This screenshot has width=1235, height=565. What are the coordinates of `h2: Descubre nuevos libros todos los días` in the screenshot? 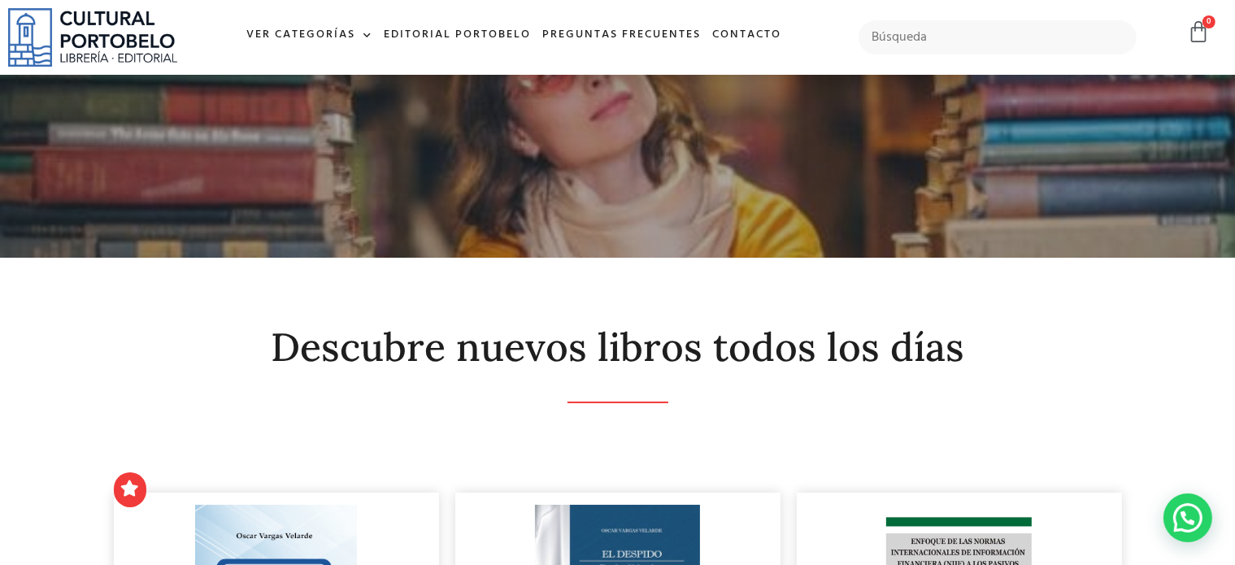 It's located at (618, 347).